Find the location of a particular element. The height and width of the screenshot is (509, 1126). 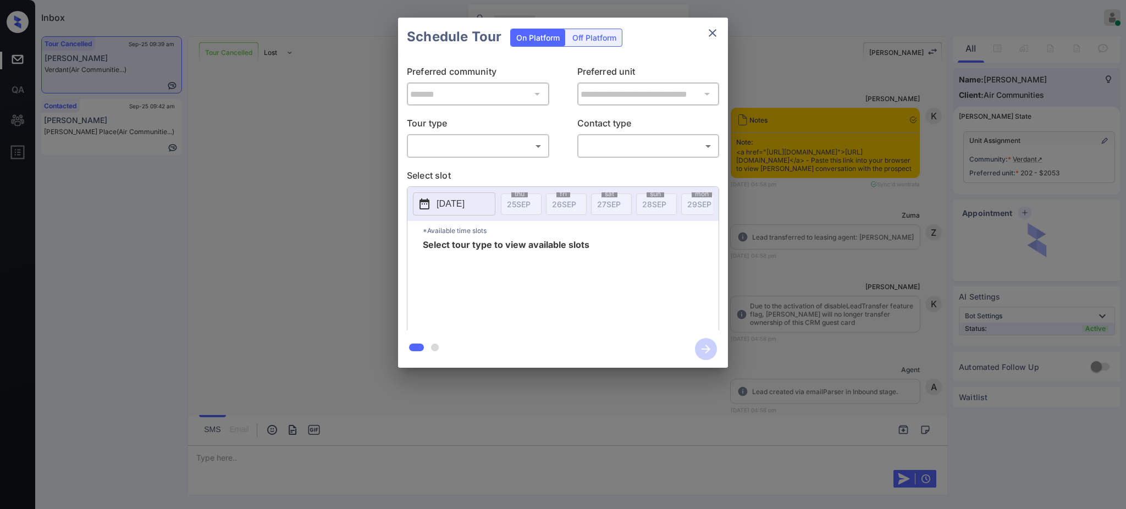

div: On Platform is located at coordinates (537, 37).